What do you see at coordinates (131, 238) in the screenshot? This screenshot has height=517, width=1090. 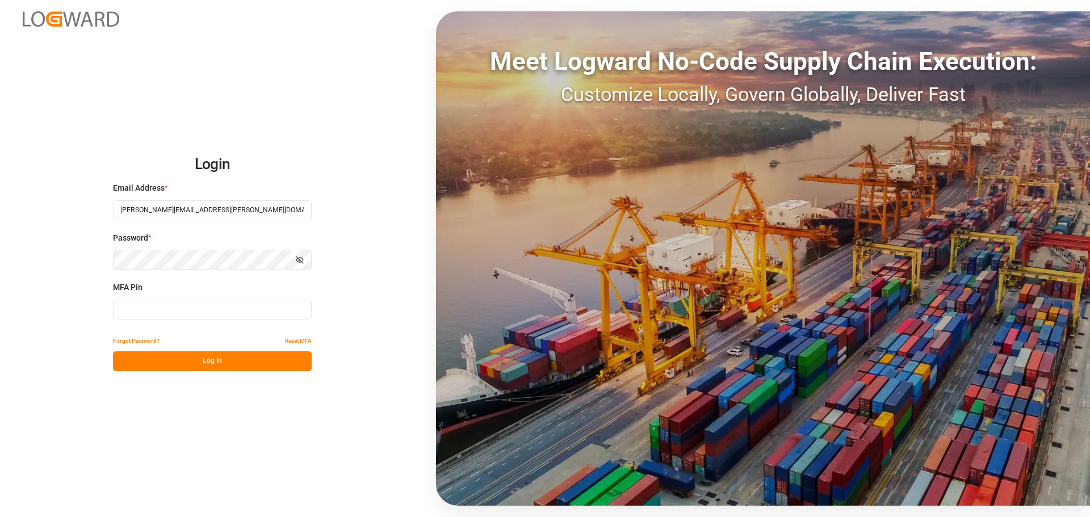 I see `span: Password` at bounding box center [131, 238].